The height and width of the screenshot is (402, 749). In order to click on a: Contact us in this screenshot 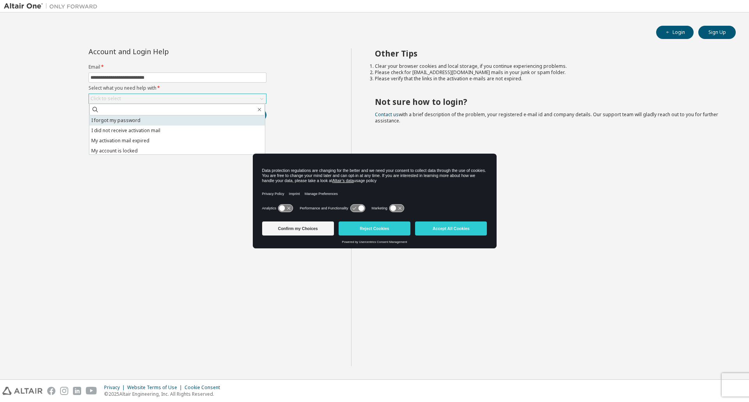, I will do `click(387, 114)`.